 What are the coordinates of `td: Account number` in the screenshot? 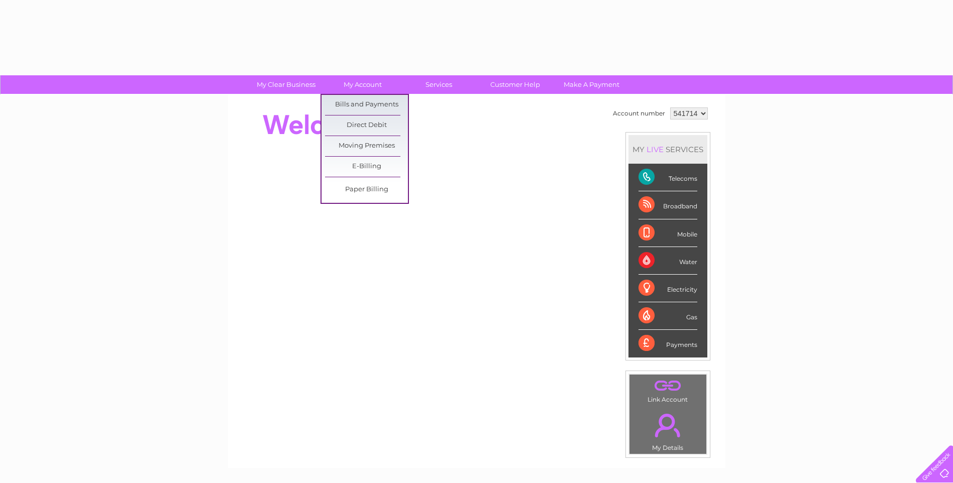 It's located at (639, 114).